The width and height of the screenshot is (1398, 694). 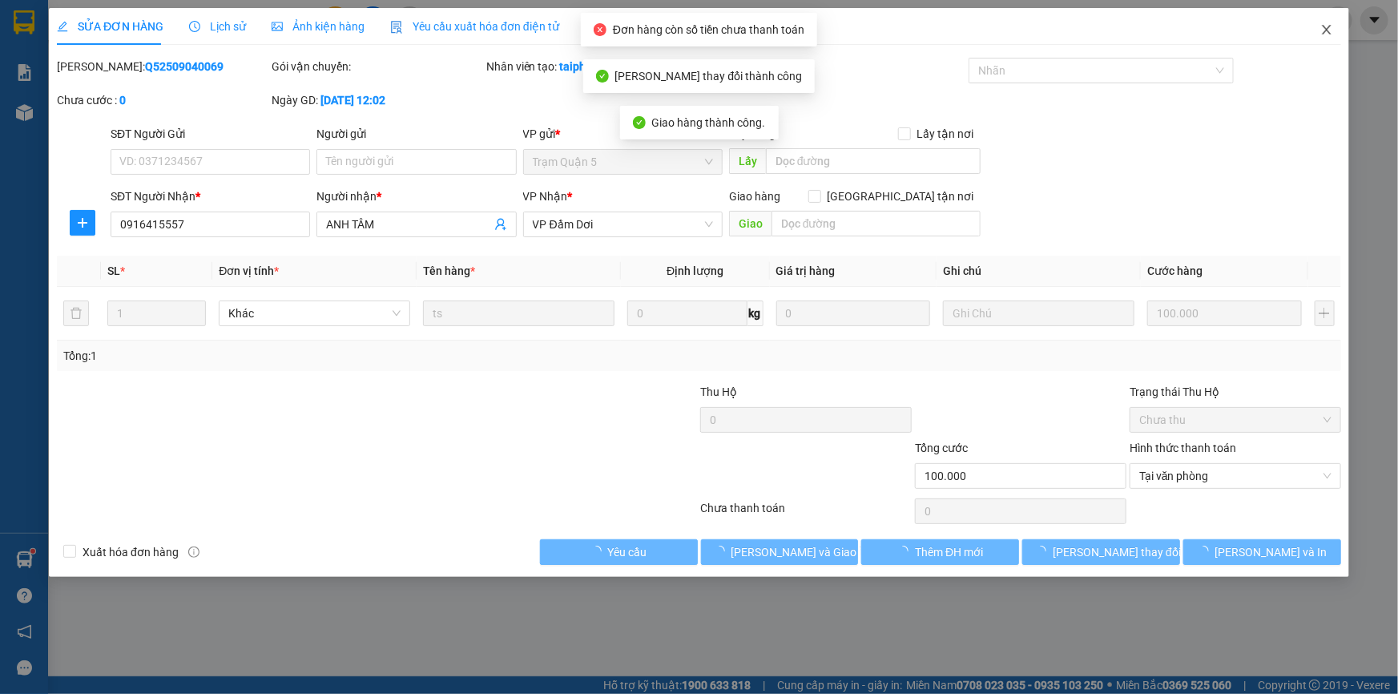 What do you see at coordinates (1236, 420) in the screenshot?
I see `span: Chưa thu` at bounding box center [1236, 420].